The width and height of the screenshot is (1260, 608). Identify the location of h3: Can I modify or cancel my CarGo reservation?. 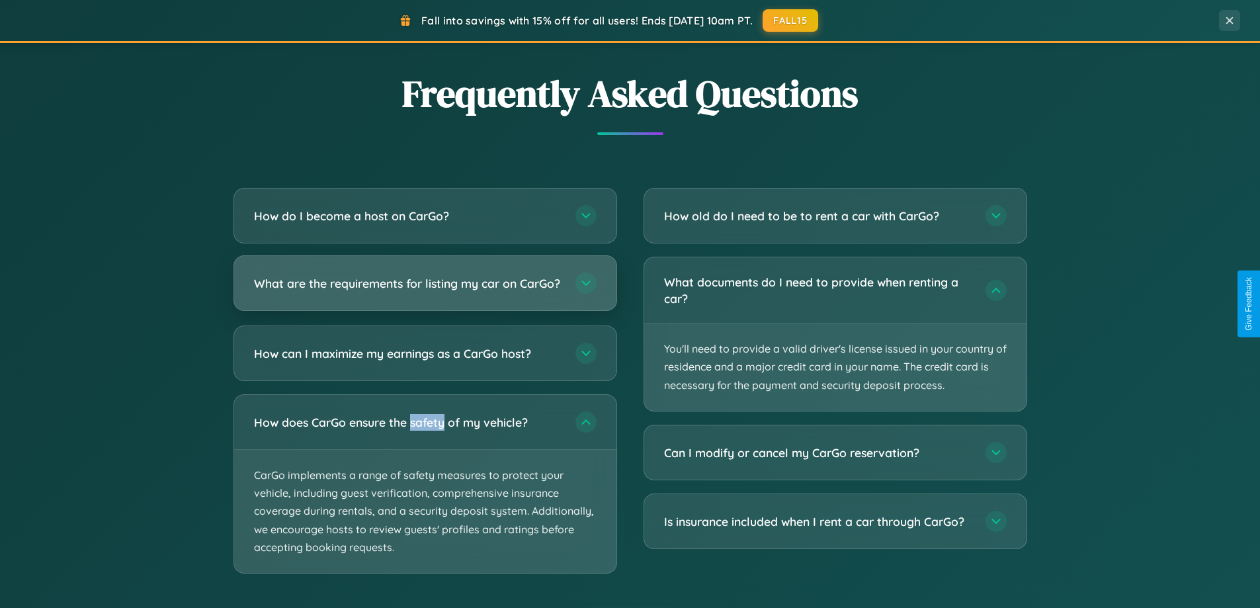
(818, 452).